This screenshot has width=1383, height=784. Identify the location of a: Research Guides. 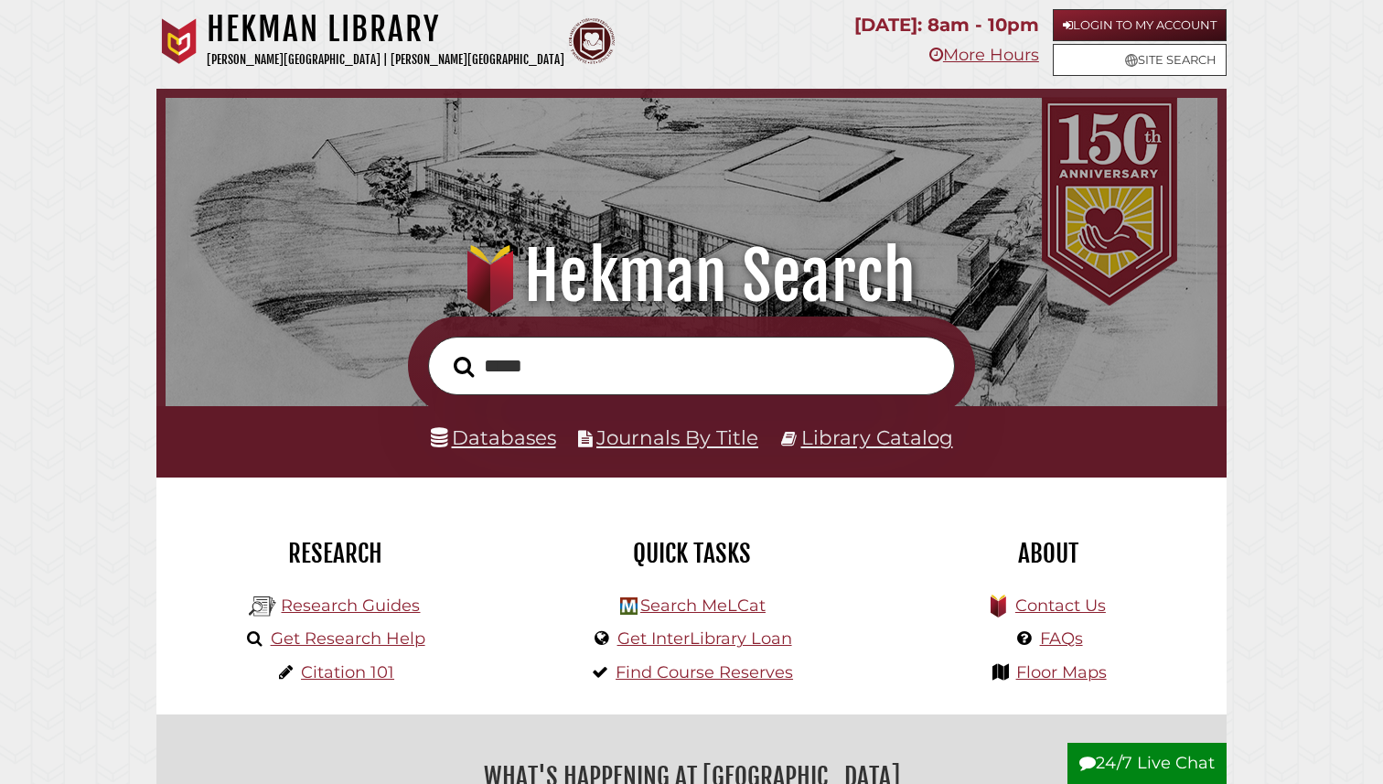
(350, 605).